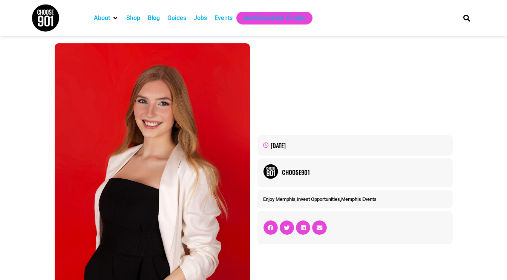  What do you see at coordinates (270, 18) in the screenshot?
I see `nav: Main nav` at bounding box center [270, 18].